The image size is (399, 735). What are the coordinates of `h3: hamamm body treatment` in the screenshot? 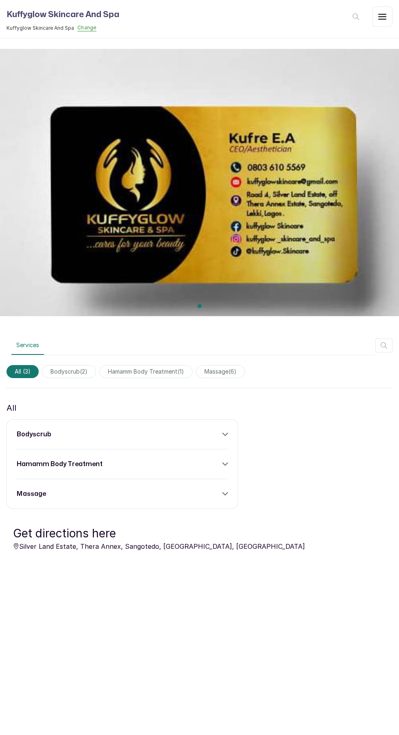 It's located at (59, 464).